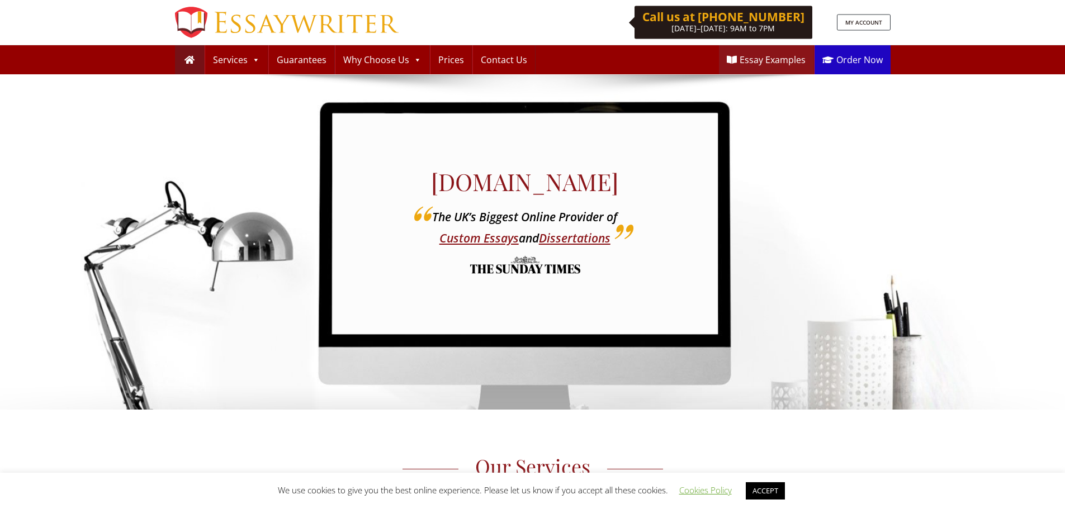  What do you see at coordinates (533, 490) in the screenshot?
I see `span: We use cookies to give you the best online experience. Please let us know if you accept all these...` at bounding box center [533, 490].